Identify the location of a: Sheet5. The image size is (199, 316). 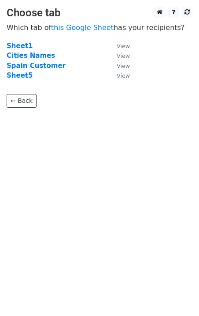
(19, 75).